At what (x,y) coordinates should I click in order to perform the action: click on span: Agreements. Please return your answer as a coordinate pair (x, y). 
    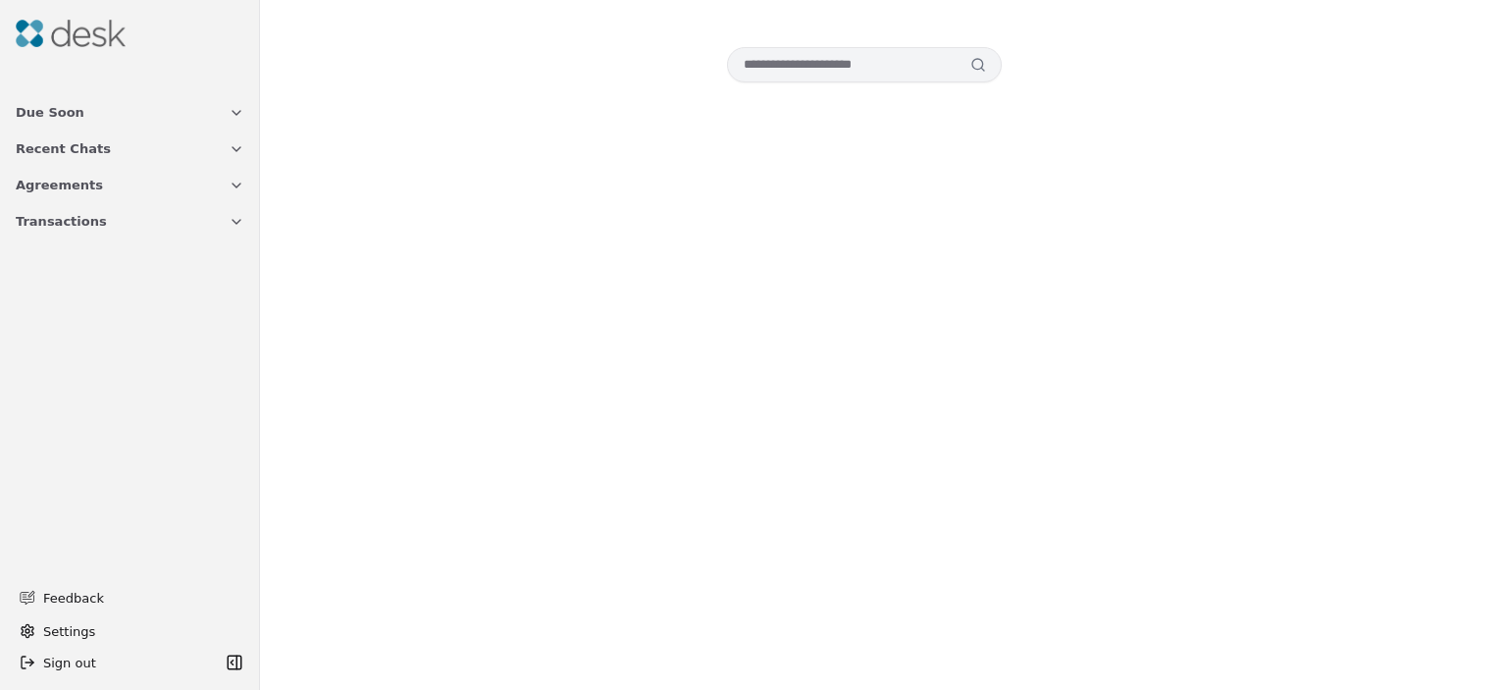
    Looking at the image, I should click on (59, 184).